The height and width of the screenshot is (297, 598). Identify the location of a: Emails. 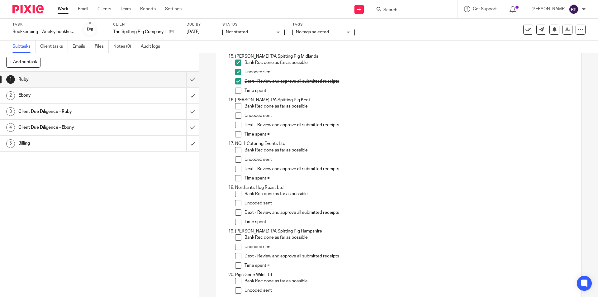
(81, 46).